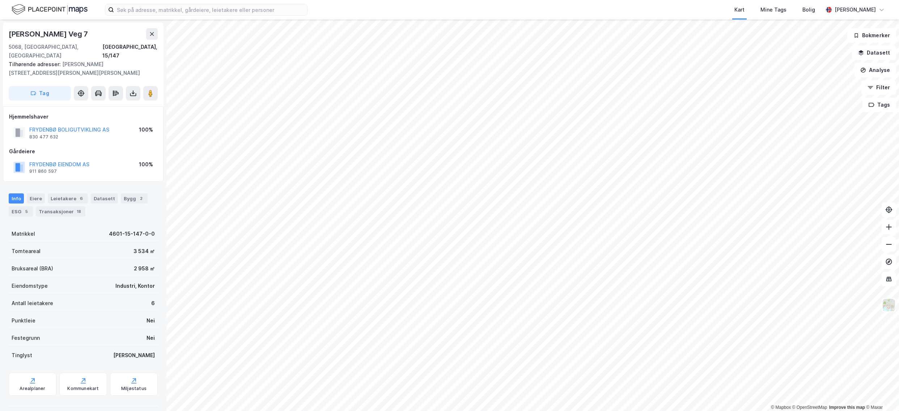 This screenshot has width=899, height=411. Describe the element at coordinates (44, 137) in the screenshot. I see `div: 830 477 632` at that location.